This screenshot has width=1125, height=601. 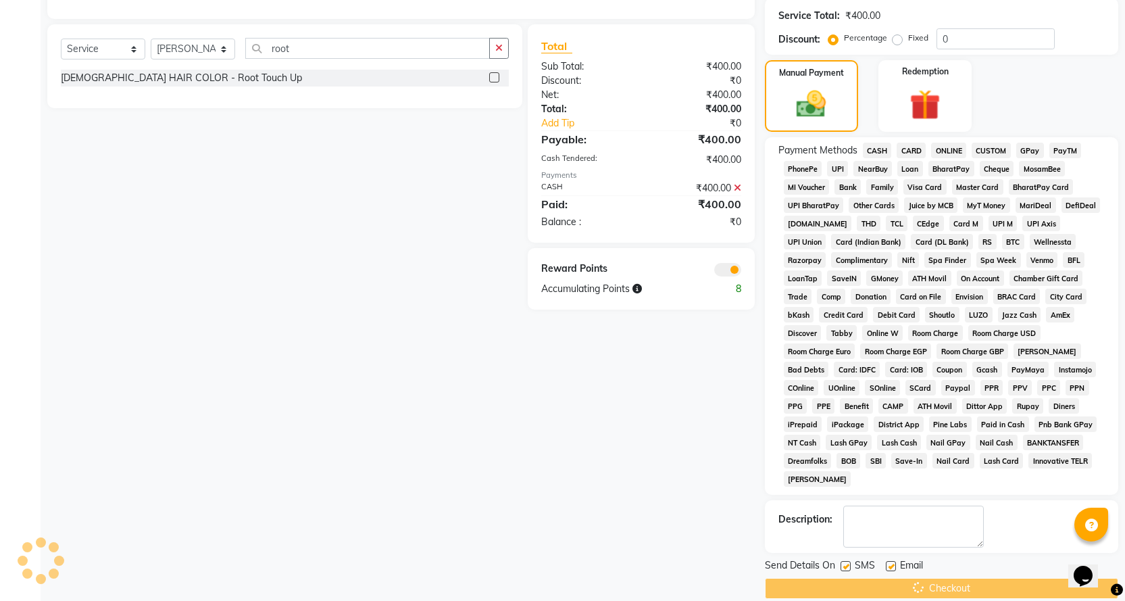 What do you see at coordinates (723, 289) in the screenshot?
I see `div: 8` at bounding box center [723, 289].